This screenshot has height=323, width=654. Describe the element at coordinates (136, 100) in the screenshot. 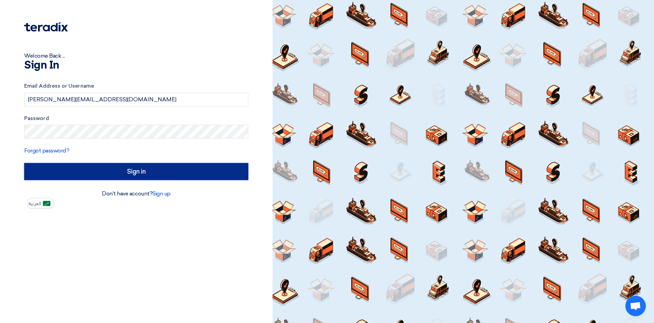

I see `input: Enter your business email or username` at that location.